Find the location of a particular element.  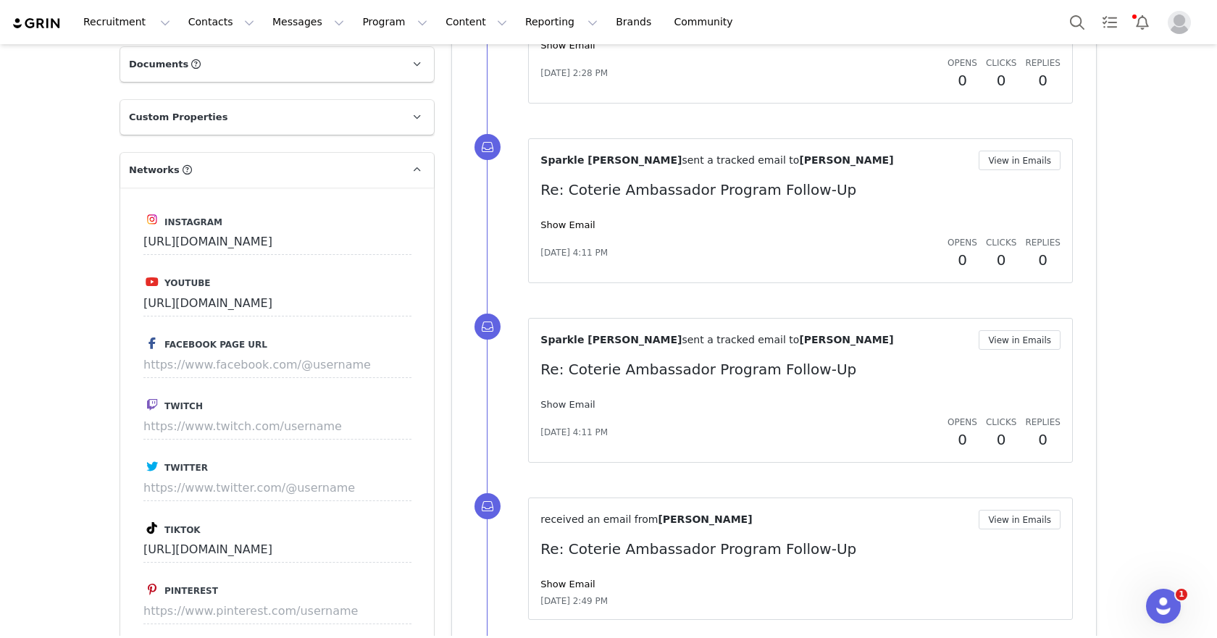

span: Twitter is located at coordinates (186, 468).